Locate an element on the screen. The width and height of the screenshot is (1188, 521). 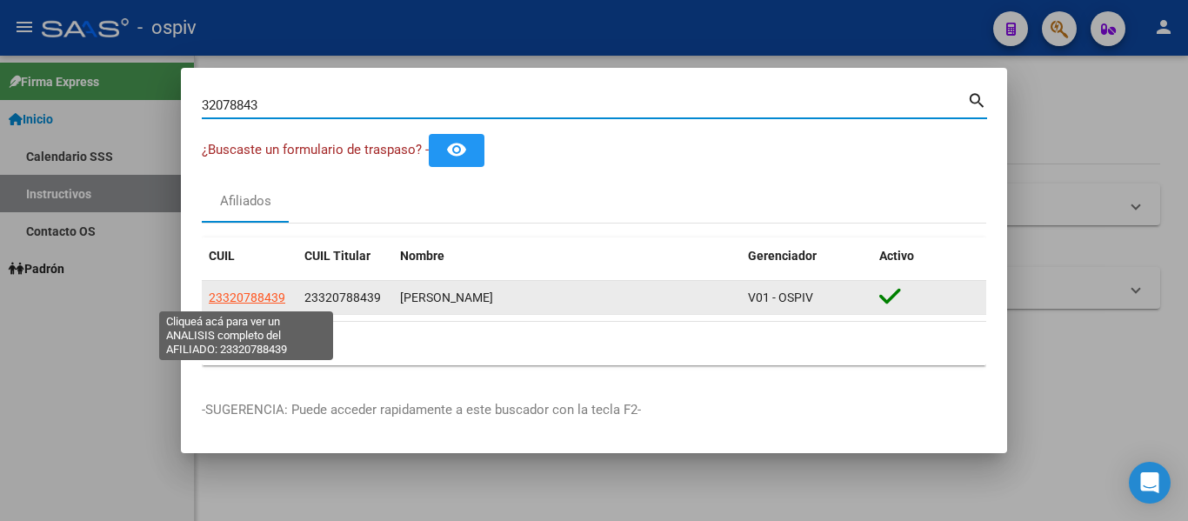
div: Open Intercom Messenger is located at coordinates (1149, 483).